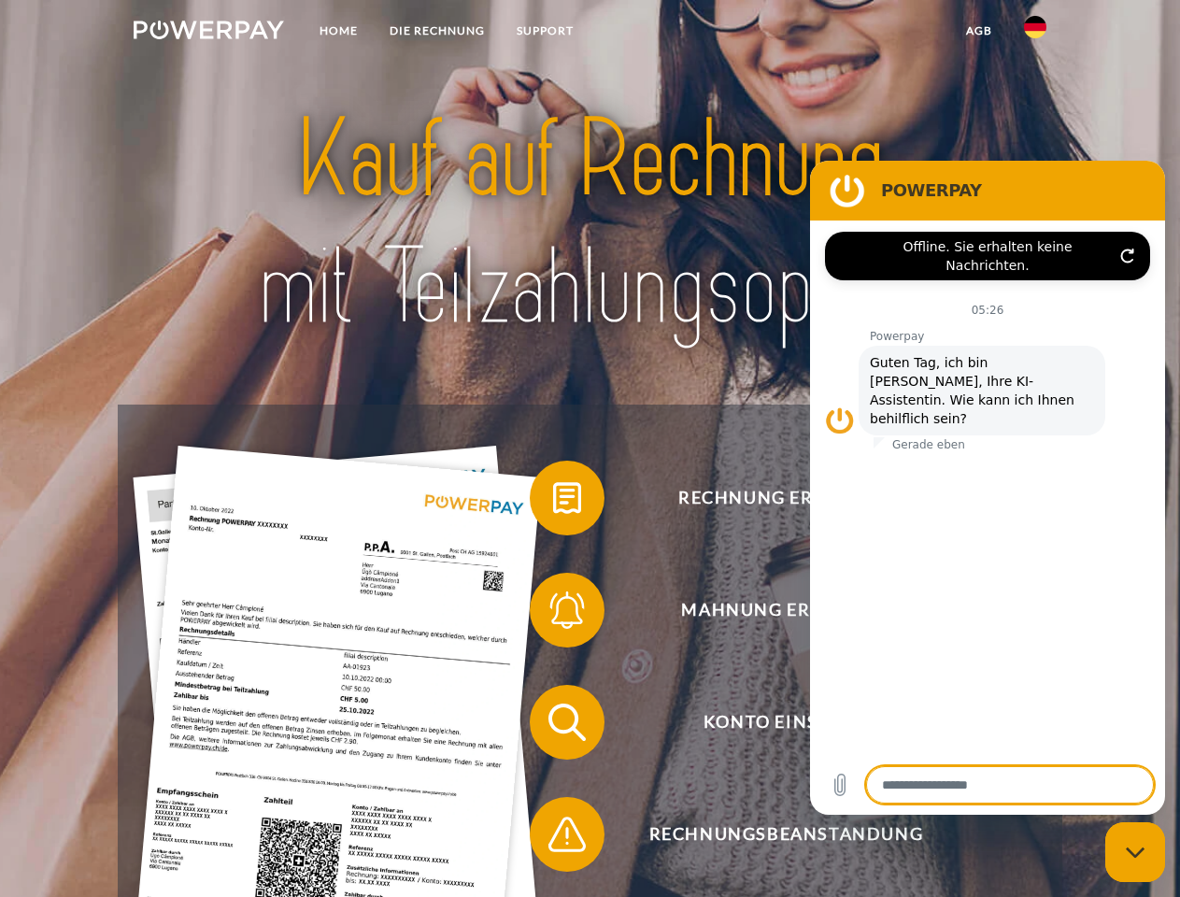  I want to click on a: Mahnung erhalten?, so click(773, 610).